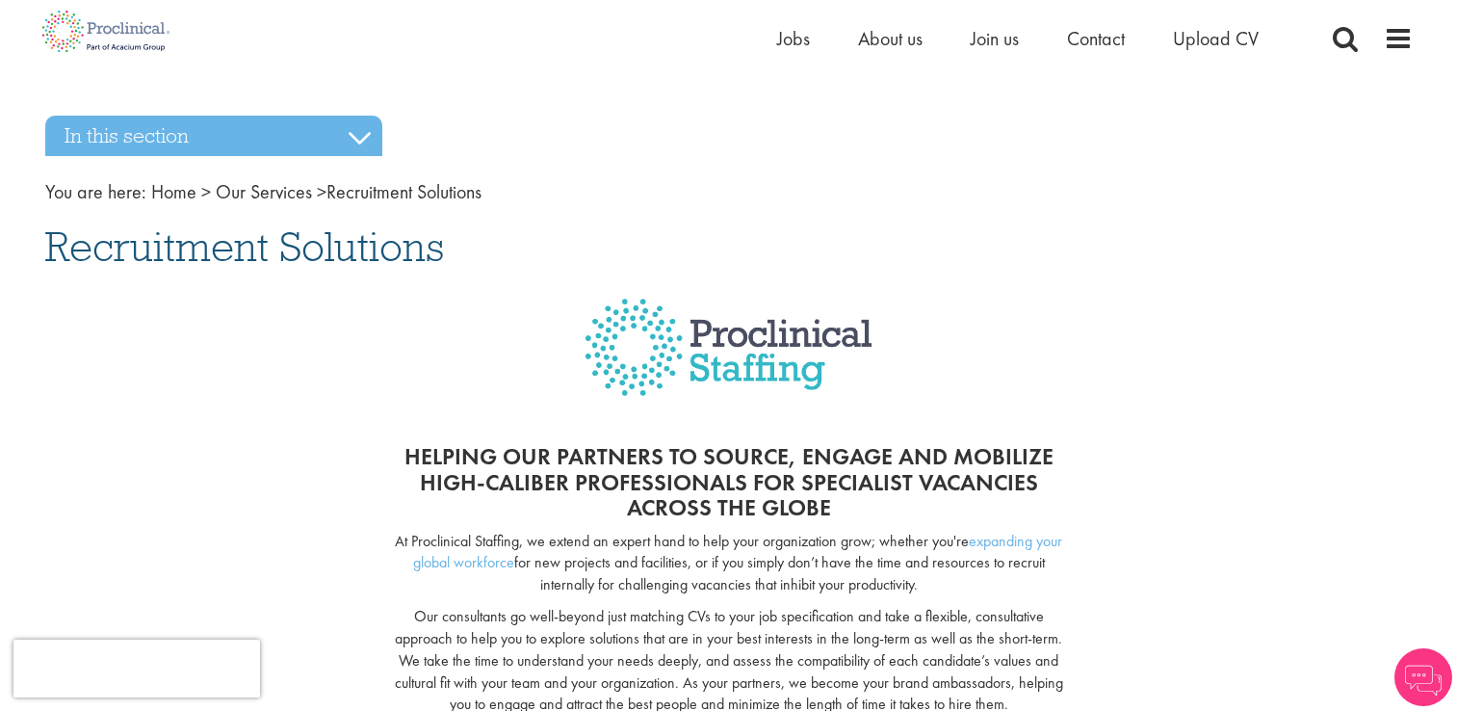 This screenshot has width=1457, height=711. What do you see at coordinates (794, 39) in the screenshot?
I see `span: Jobs` at bounding box center [794, 39].